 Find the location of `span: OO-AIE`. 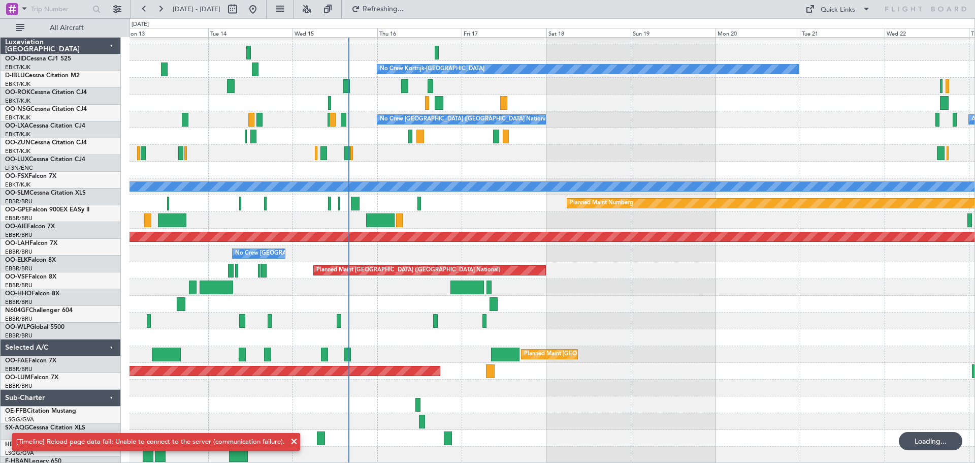

span: OO-AIE is located at coordinates (16, 226).